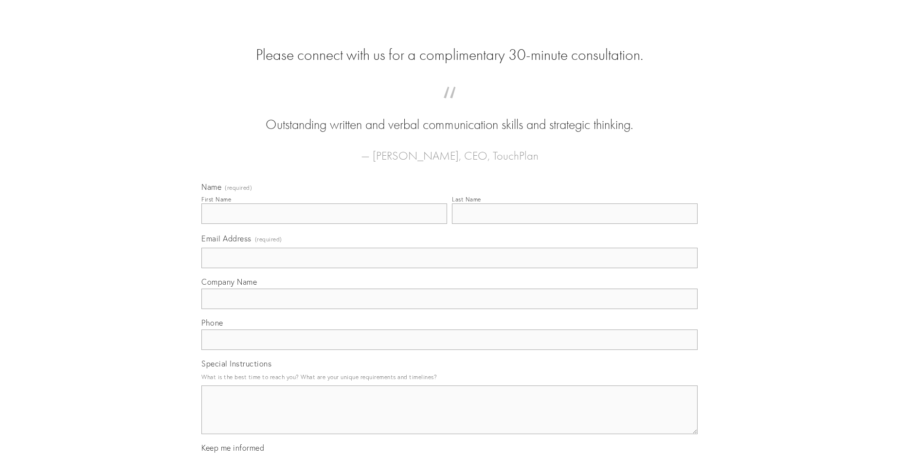 The image size is (899, 457). Describe the element at coordinates (449, 115) in the screenshot. I see `blockquote: Outstanding written and verbal communication skills and strategic thinking.` at that location.